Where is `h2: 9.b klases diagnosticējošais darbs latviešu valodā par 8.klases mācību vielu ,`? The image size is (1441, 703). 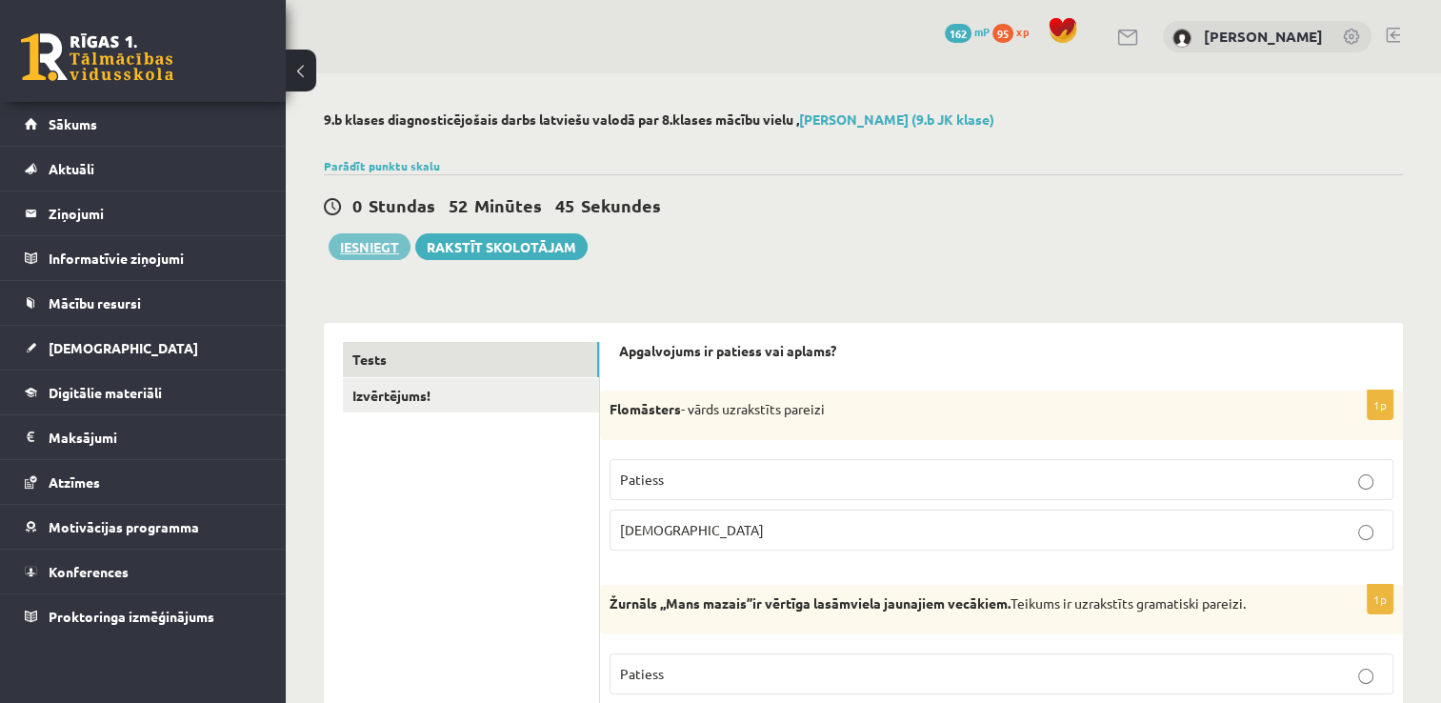 h2: 9.b klases diagnosticējošais darbs latviešu valodā par 8.klases mācību vielu , is located at coordinates (863, 119).